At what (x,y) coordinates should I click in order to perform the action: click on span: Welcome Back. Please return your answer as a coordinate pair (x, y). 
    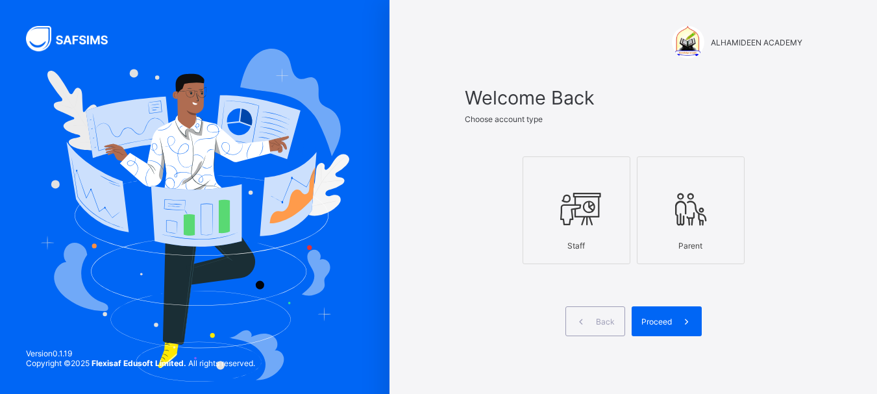
    Looking at the image, I should click on (634, 97).